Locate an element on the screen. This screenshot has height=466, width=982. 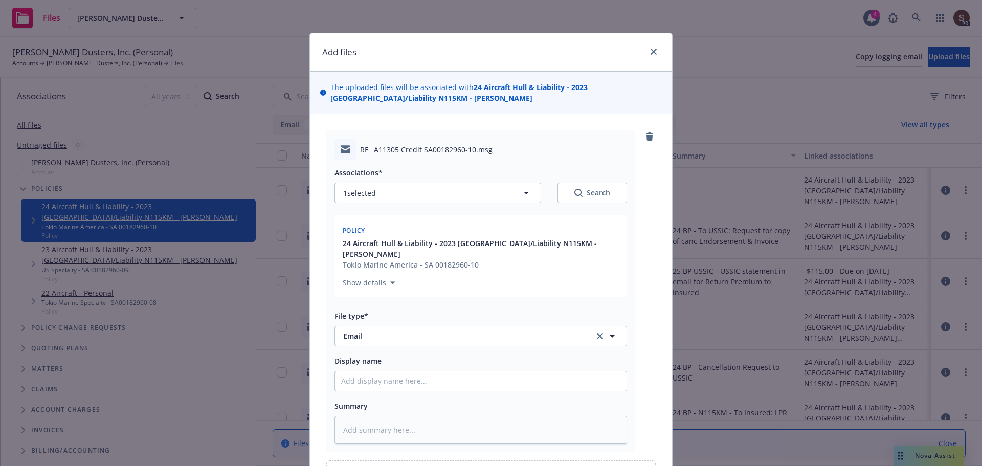
button: 1selected is located at coordinates (438, 193).